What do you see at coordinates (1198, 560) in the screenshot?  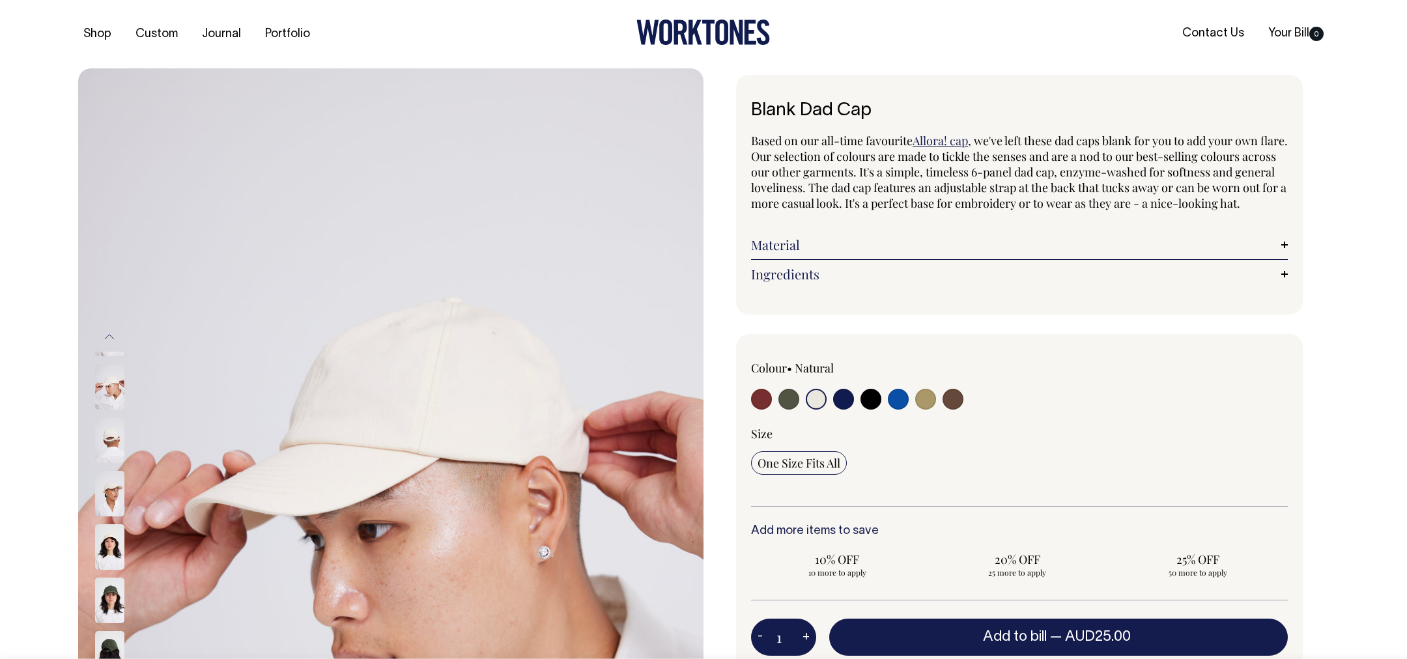 I see `span: 25% OFF` at bounding box center [1198, 560].